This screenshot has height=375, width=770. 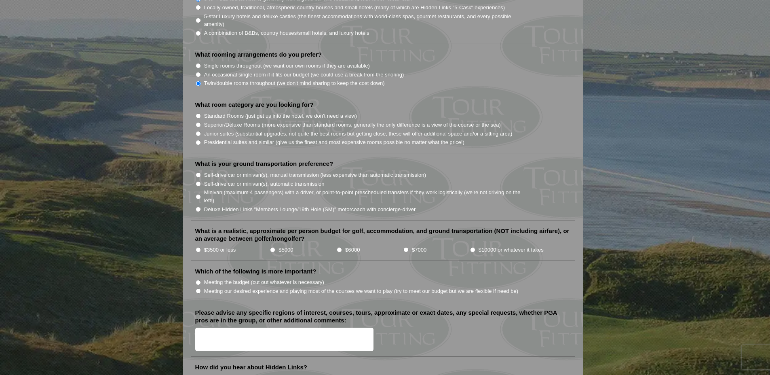 What do you see at coordinates (287, 33) in the screenshot?
I see `label: A combination of B&Bs, country houses/small hotels, and luxury hotels` at bounding box center [287, 33].